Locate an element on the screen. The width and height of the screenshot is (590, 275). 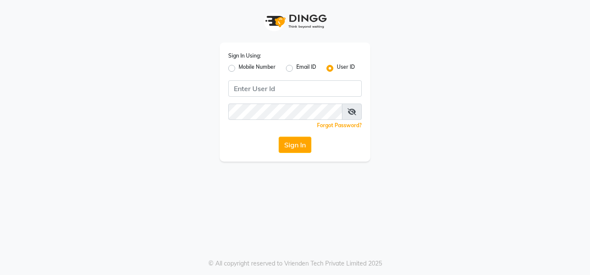
label: User ID is located at coordinates (346, 68).